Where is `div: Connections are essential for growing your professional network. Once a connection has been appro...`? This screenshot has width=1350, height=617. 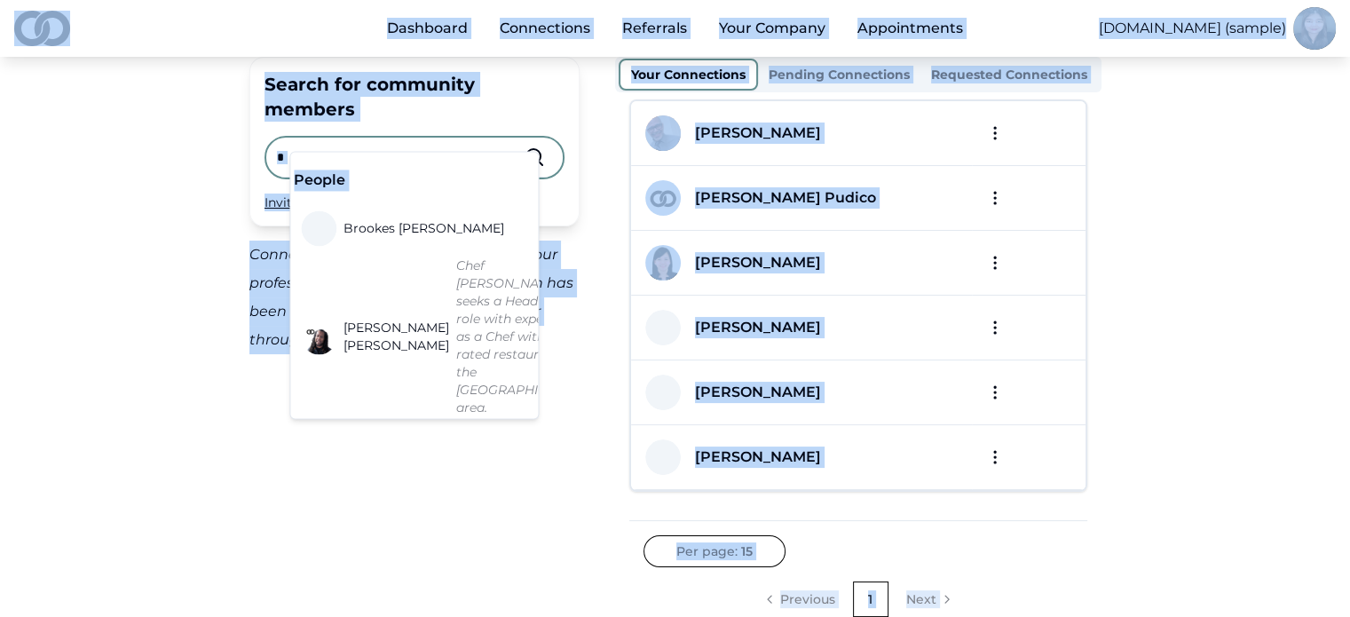
div: Connections are essential for growing your professional network. Once a connection has been appro... is located at coordinates (415, 297).